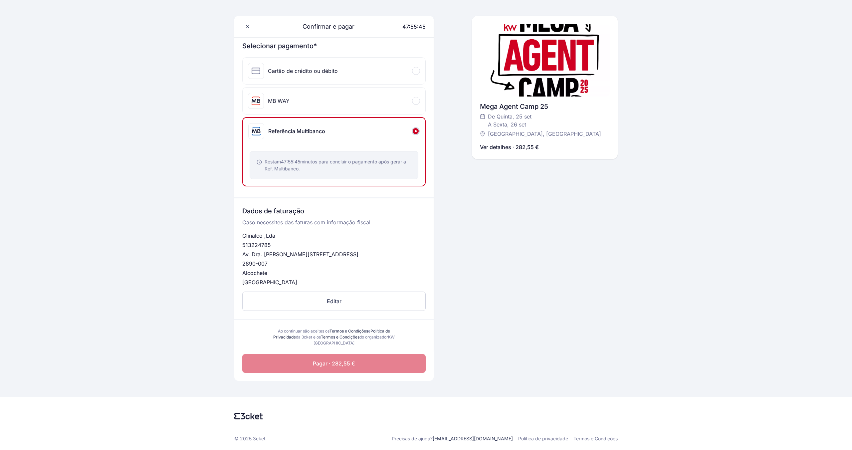 This screenshot has width=852, height=450. Describe the element at coordinates (509, 120) in the screenshot. I see `span: De Quinta, 25 set A Sexta, 26 set` at that location.